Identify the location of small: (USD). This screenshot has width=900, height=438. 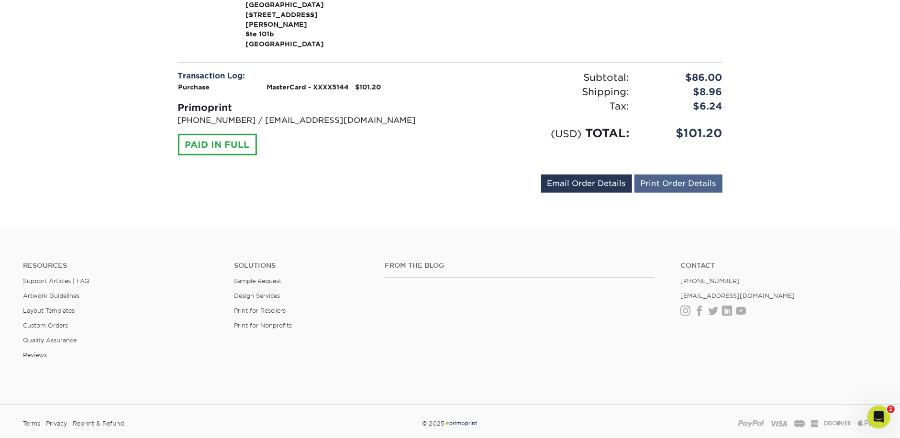
(566, 133).